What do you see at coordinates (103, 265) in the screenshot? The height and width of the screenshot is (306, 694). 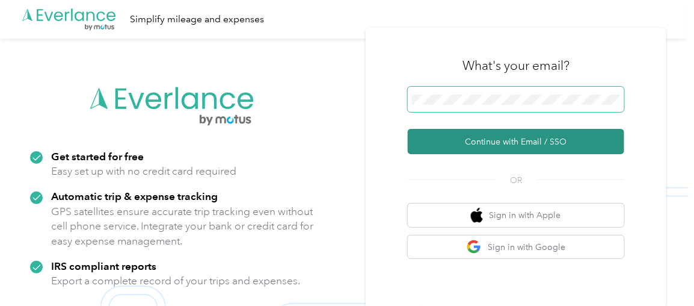 I see `strong: IRS compliant reports` at bounding box center [103, 265].